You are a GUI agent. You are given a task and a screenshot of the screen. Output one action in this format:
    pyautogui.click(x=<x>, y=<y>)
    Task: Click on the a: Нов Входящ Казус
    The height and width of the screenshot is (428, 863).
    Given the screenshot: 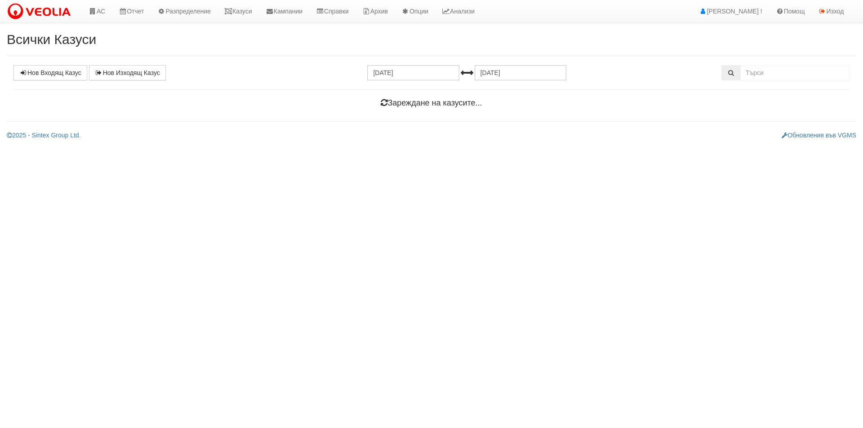 What is the action you would take?
    pyautogui.click(x=50, y=73)
    